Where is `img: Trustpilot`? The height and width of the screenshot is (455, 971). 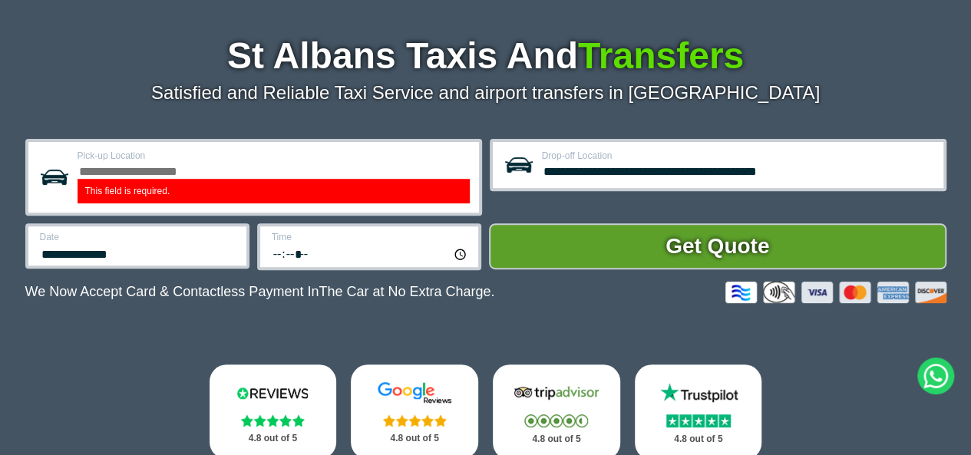 img: Trustpilot is located at coordinates (699, 393).